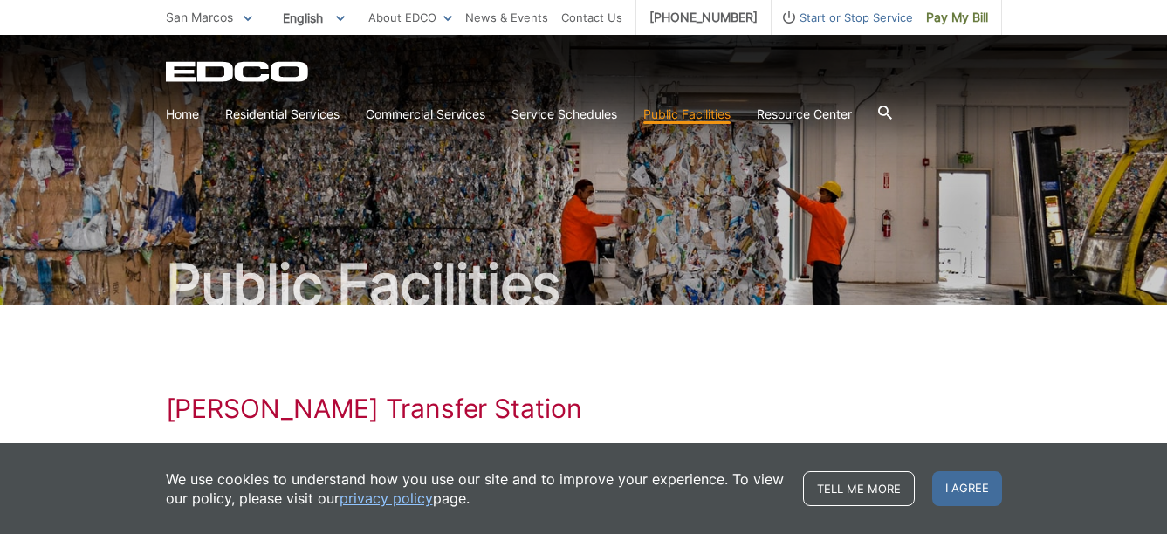 Image resolution: width=1167 pixels, height=534 pixels. What do you see at coordinates (859, 489) in the screenshot?
I see `a: Tell me more` at bounding box center [859, 489].